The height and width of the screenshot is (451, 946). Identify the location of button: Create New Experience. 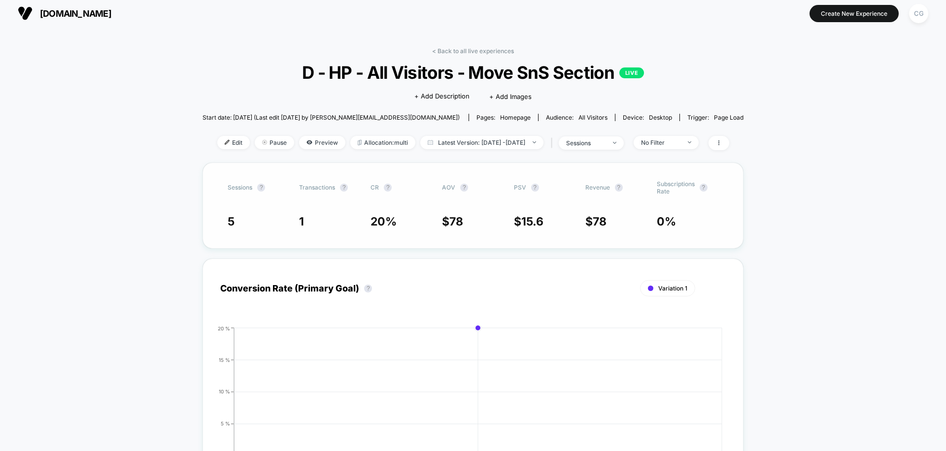
(853, 13).